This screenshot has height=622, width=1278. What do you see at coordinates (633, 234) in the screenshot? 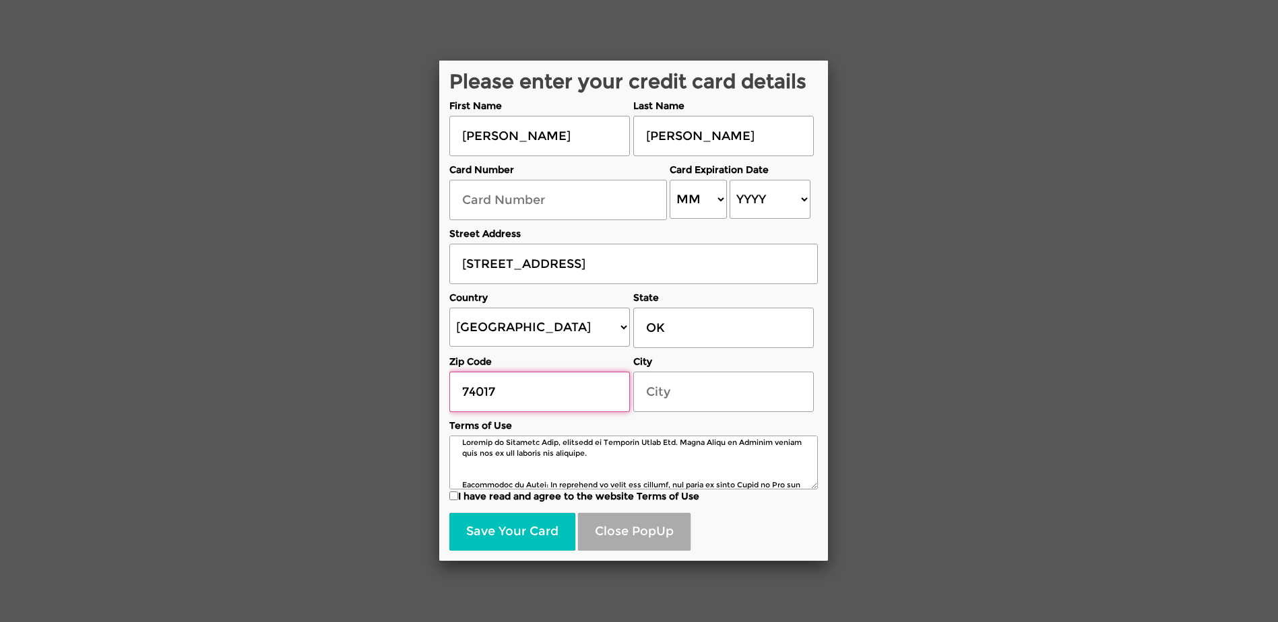
I see `label: Street Address` at bounding box center [633, 234].